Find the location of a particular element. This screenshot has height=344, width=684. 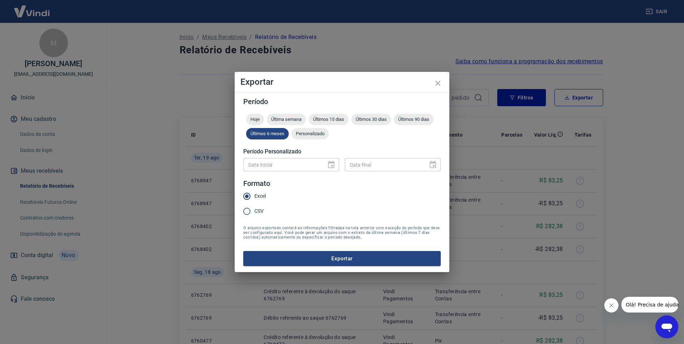

legend: Formato is located at coordinates (257, 184).